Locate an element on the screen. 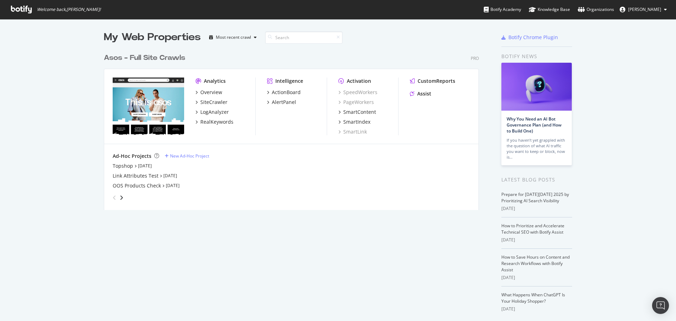  a: Link Attributes Test is located at coordinates (135, 176).